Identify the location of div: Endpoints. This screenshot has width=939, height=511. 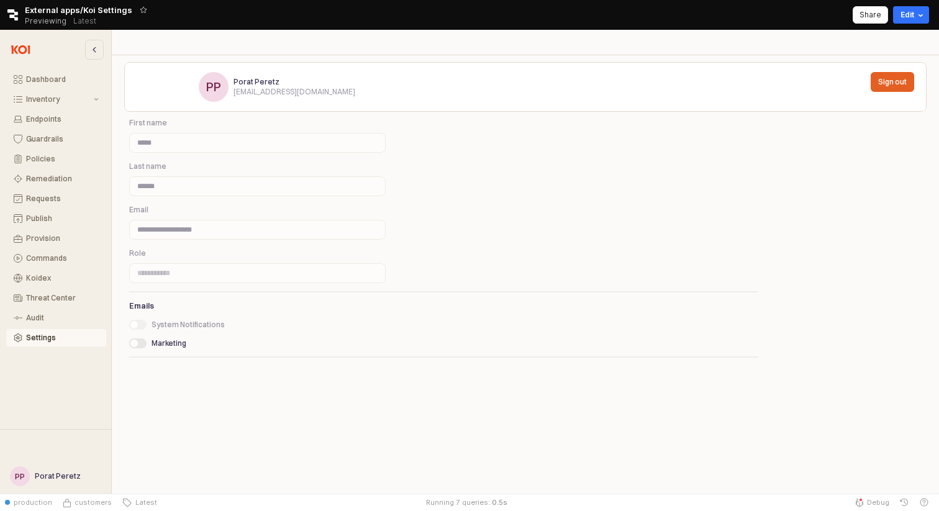
(62, 119).